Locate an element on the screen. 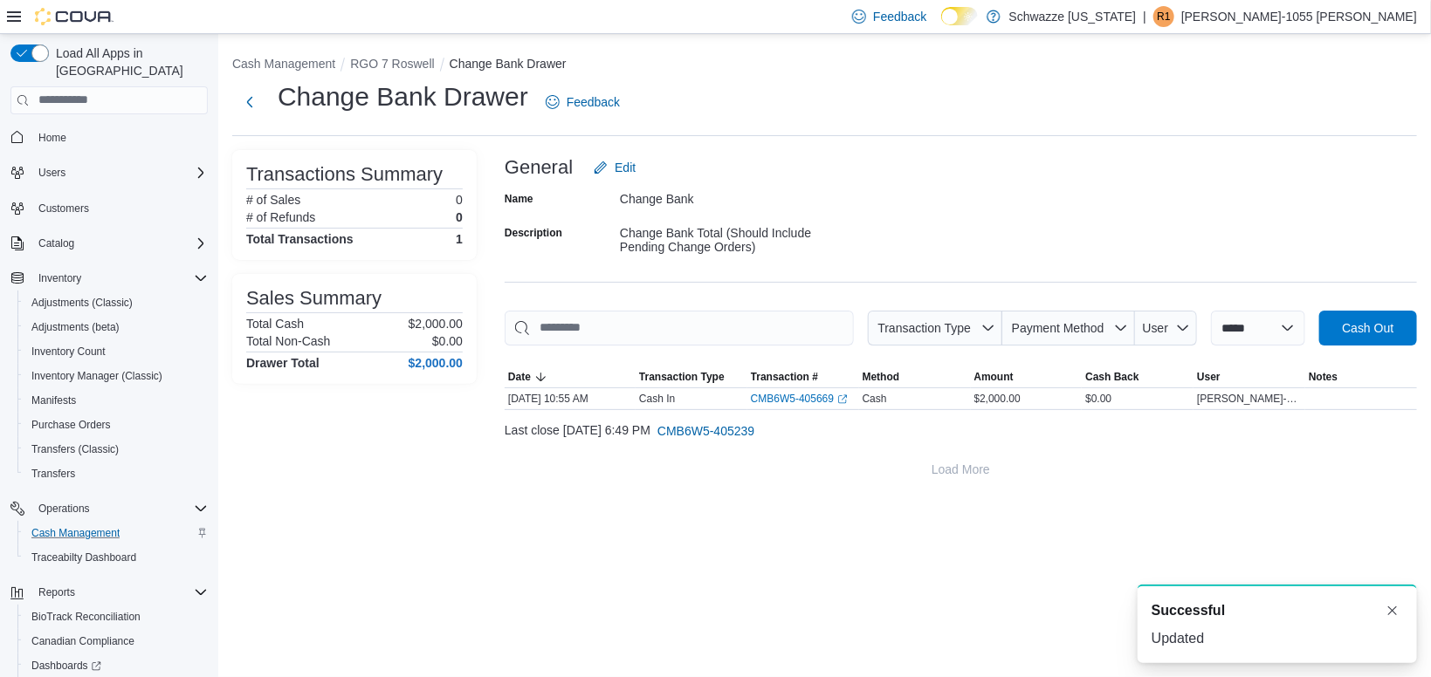 This screenshot has width=1431, height=677. span: Inventory Manager (Classic) is located at coordinates (97, 376).